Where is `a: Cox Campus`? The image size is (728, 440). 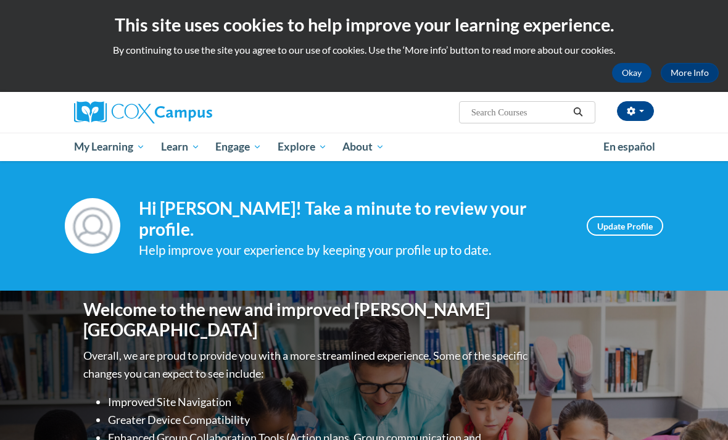 a: Cox Campus is located at coordinates (164, 112).